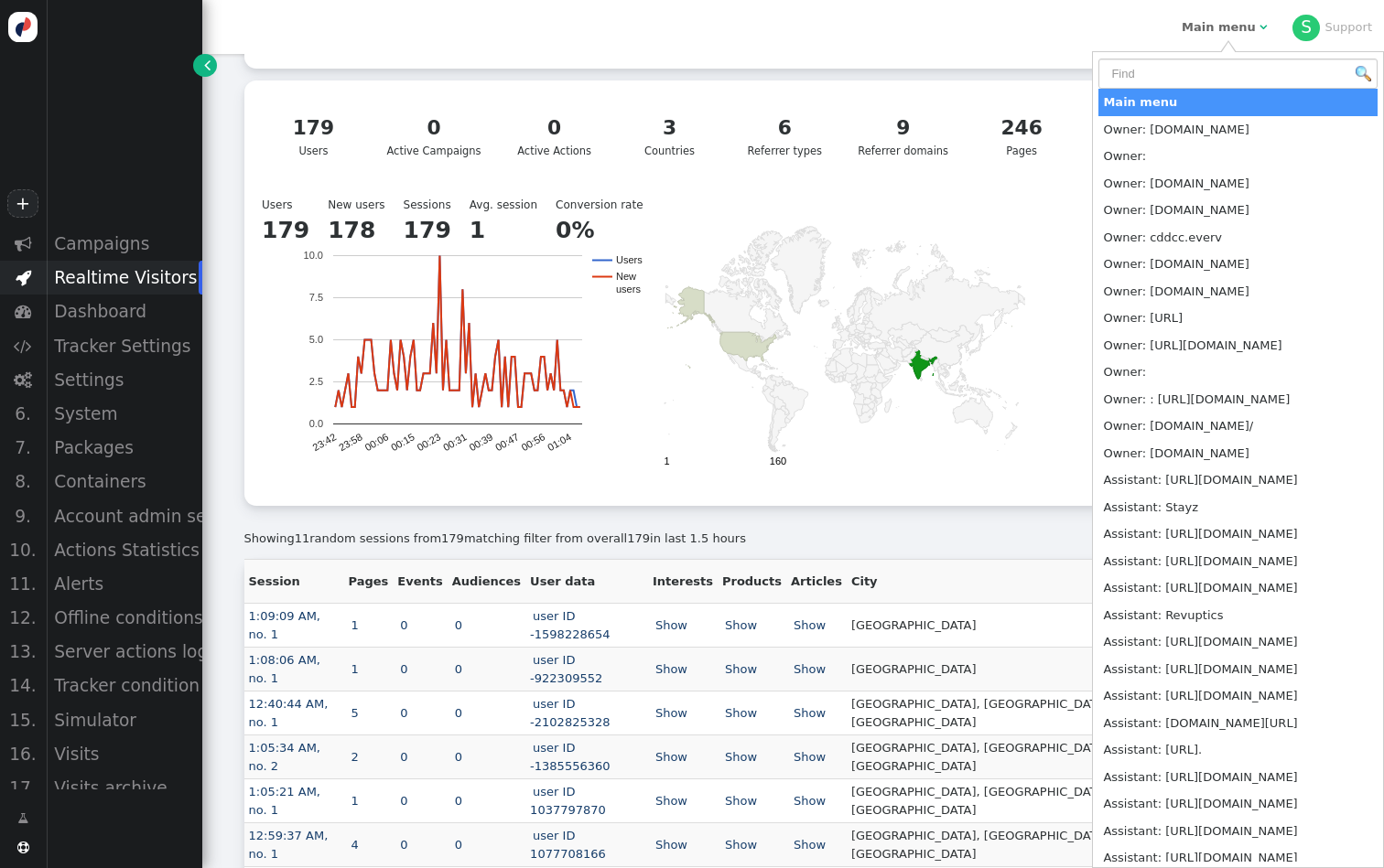 Image resolution: width=1384 pixels, height=868 pixels. What do you see at coordinates (486, 582) in the screenshot?
I see `th: Audiences` at bounding box center [486, 582].